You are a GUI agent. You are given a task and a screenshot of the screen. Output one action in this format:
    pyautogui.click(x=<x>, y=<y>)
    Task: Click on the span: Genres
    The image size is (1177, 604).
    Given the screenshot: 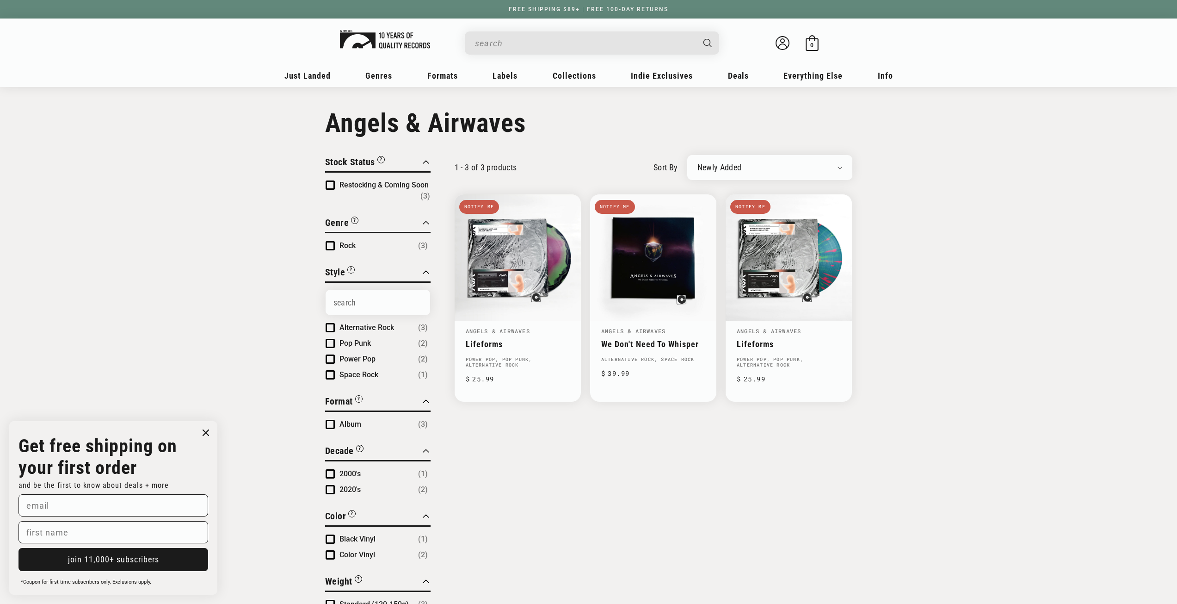 What is the action you would take?
    pyautogui.click(x=379, y=75)
    